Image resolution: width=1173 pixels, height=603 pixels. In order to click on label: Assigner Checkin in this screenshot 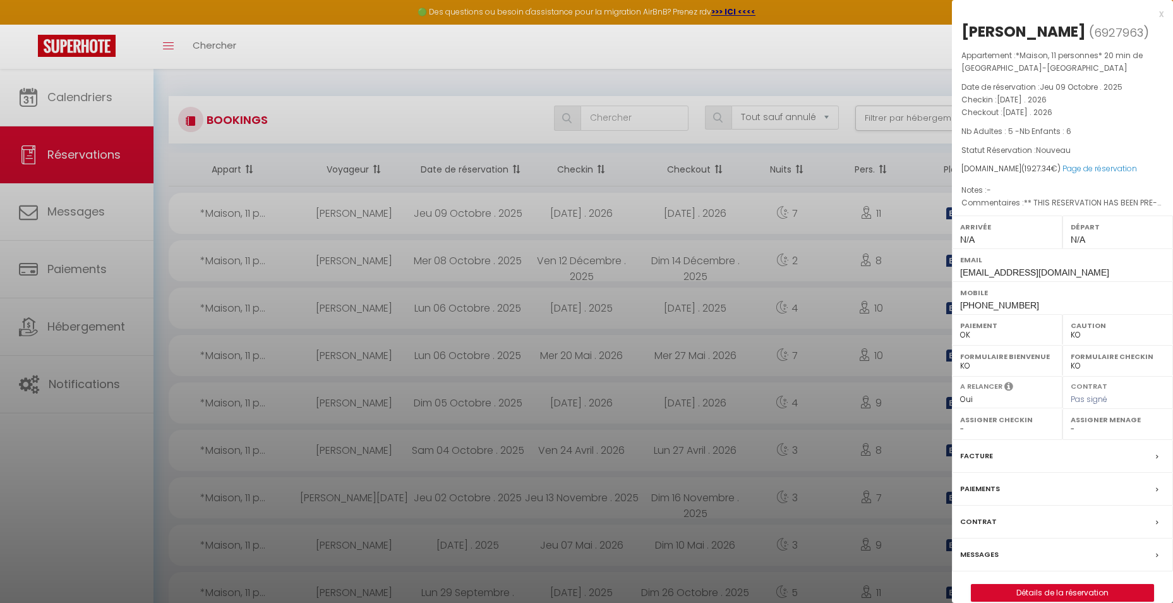, I will do `click(1007, 419)`.